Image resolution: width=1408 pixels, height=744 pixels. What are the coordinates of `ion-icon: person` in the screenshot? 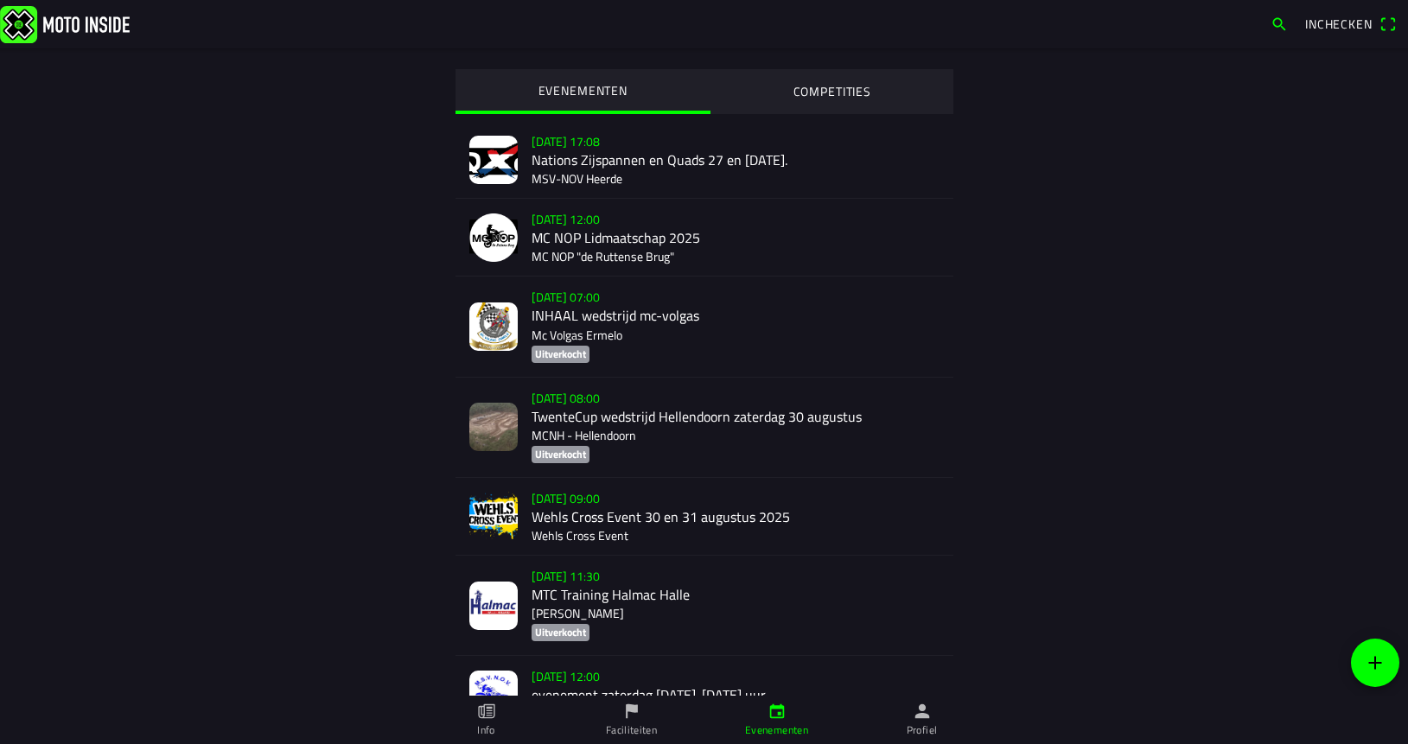 It's located at (922, 711).